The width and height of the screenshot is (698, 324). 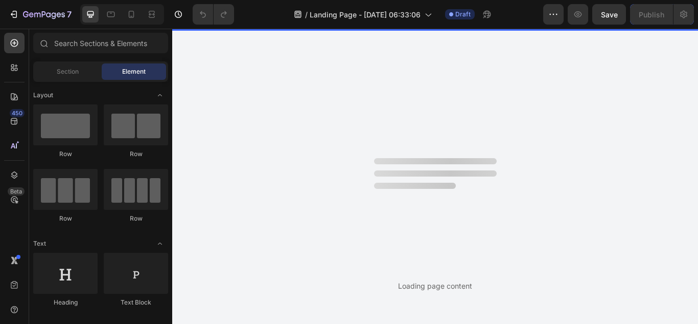 I want to click on div: 450, so click(x=17, y=113).